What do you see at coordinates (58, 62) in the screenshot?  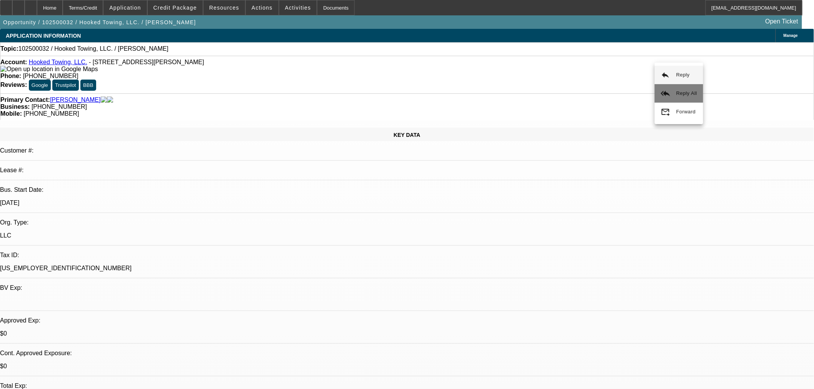 I see `a: Hooked Towing, LLC.` at bounding box center [58, 62].